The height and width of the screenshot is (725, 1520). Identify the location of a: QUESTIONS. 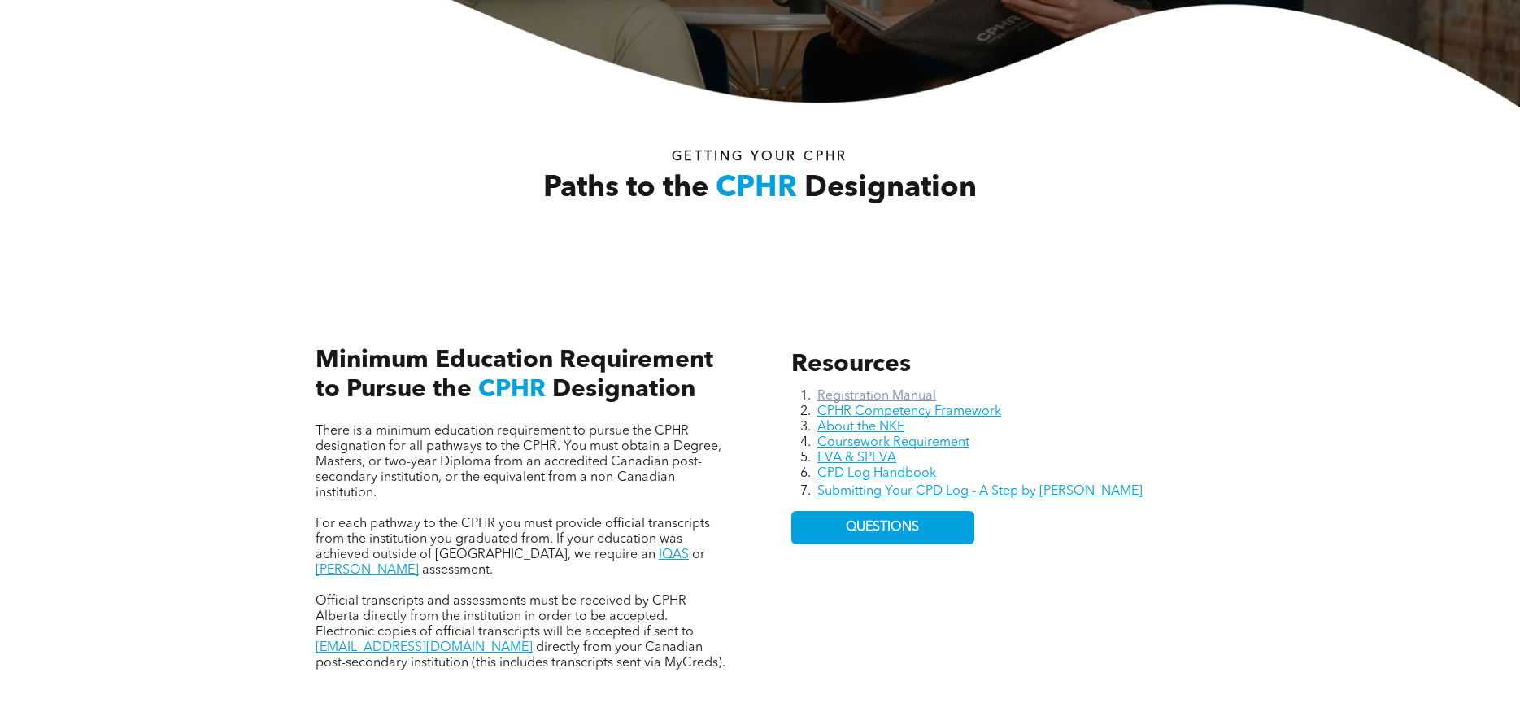
(882, 527).